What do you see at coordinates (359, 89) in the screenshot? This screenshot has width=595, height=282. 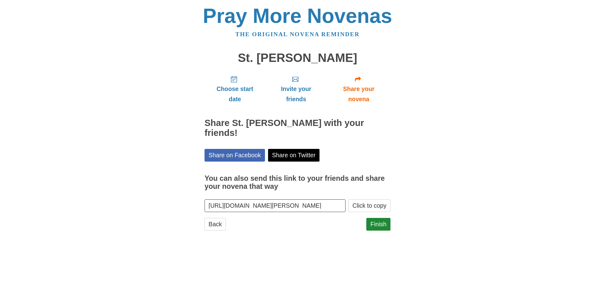 I see `a: Share your novena` at bounding box center [359, 89].